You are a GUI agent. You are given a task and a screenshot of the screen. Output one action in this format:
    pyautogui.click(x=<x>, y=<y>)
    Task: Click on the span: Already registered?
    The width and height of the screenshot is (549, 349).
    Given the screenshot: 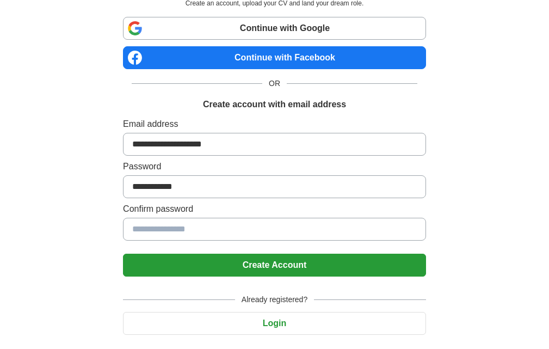 What is the action you would take?
    pyautogui.click(x=274, y=299)
    